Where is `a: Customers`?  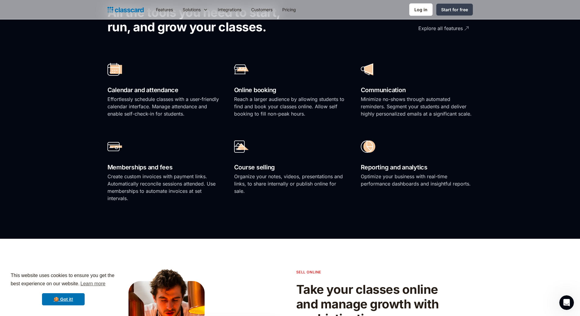
a: Customers is located at coordinates (262, 9).